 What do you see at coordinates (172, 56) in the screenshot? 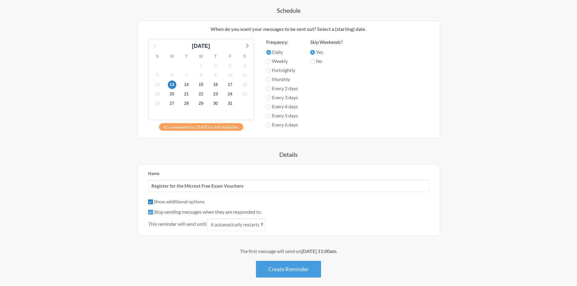
I see `div: M` at bounding box center [172, 56].